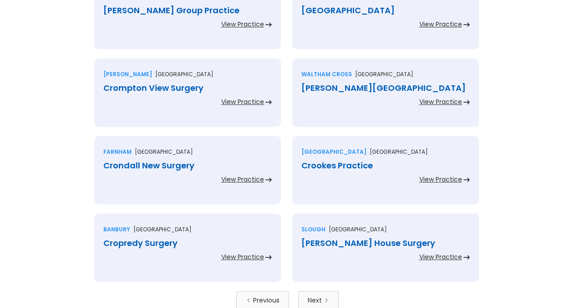 This screenshot has height=308, width=575. Describe the element at coordinates (188, 243) in the screenshot. I see `div: Cropredy Surgery` at that location.